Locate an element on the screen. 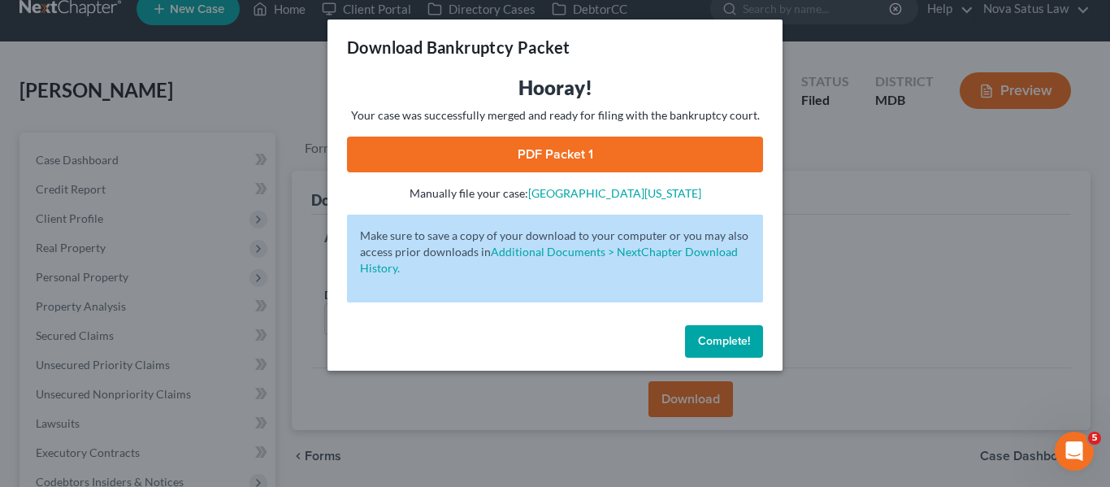  h3: Download Bankruptcy Packet is located at coordinates (458, 47).